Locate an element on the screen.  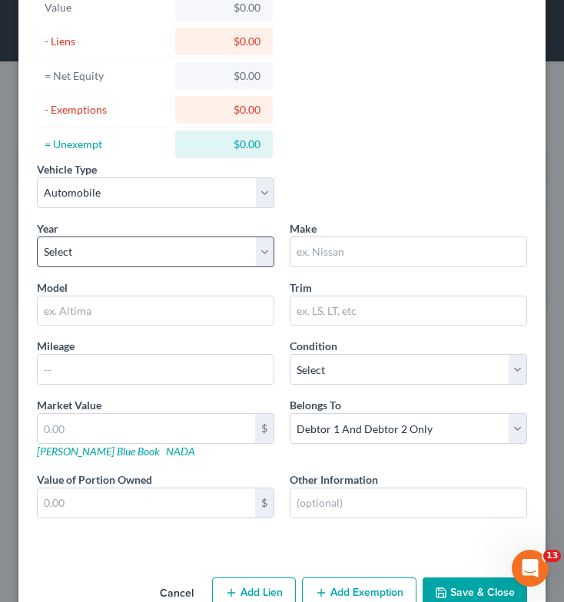
label: Model is located at coordinates (52, 287).